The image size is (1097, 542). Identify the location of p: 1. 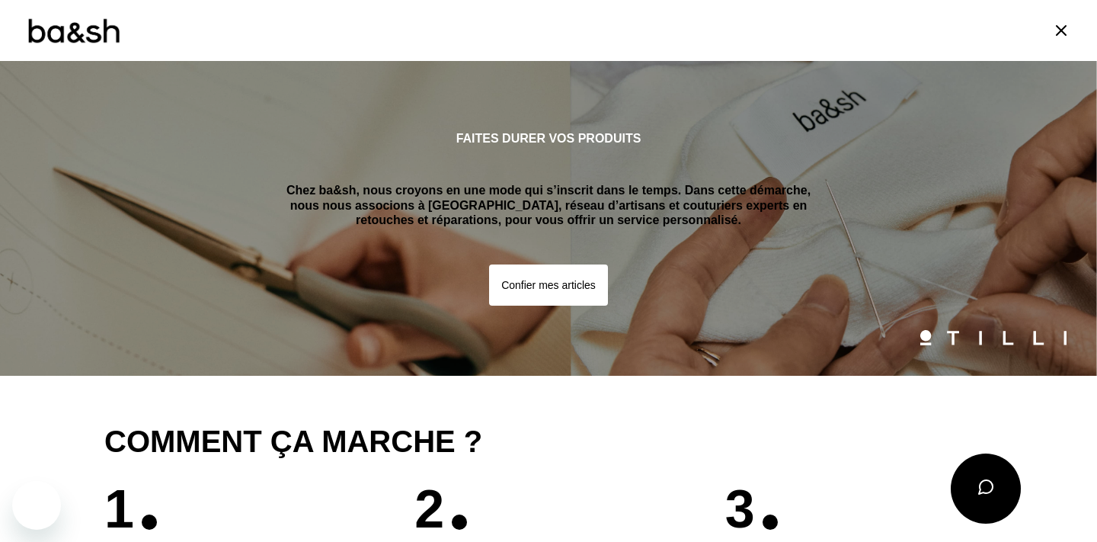
(119, 509).